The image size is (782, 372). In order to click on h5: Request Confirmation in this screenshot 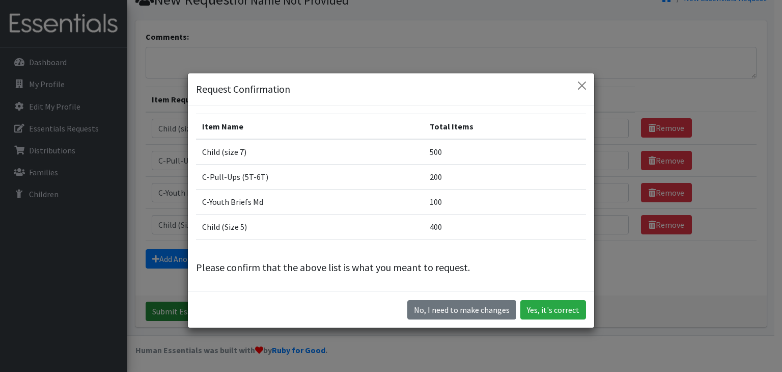, I will do `click(243, 89)`.